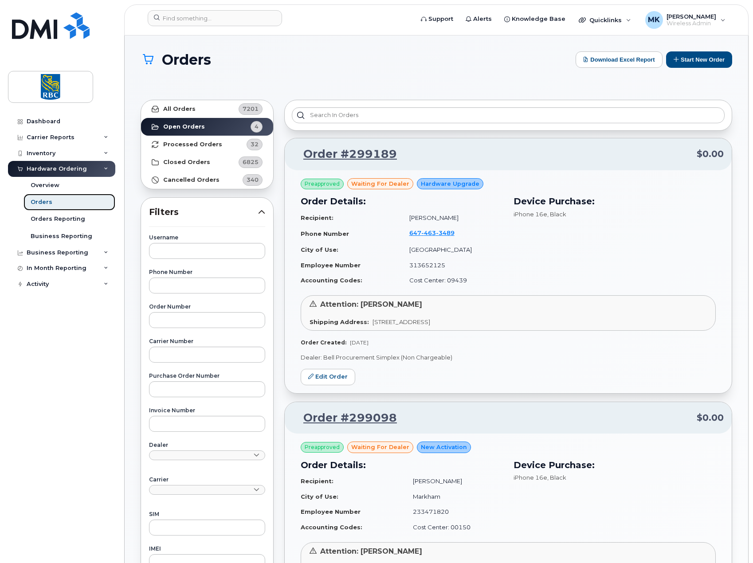 The image size is (753, 563). I want to click on span: 7201, so click(251, 109).